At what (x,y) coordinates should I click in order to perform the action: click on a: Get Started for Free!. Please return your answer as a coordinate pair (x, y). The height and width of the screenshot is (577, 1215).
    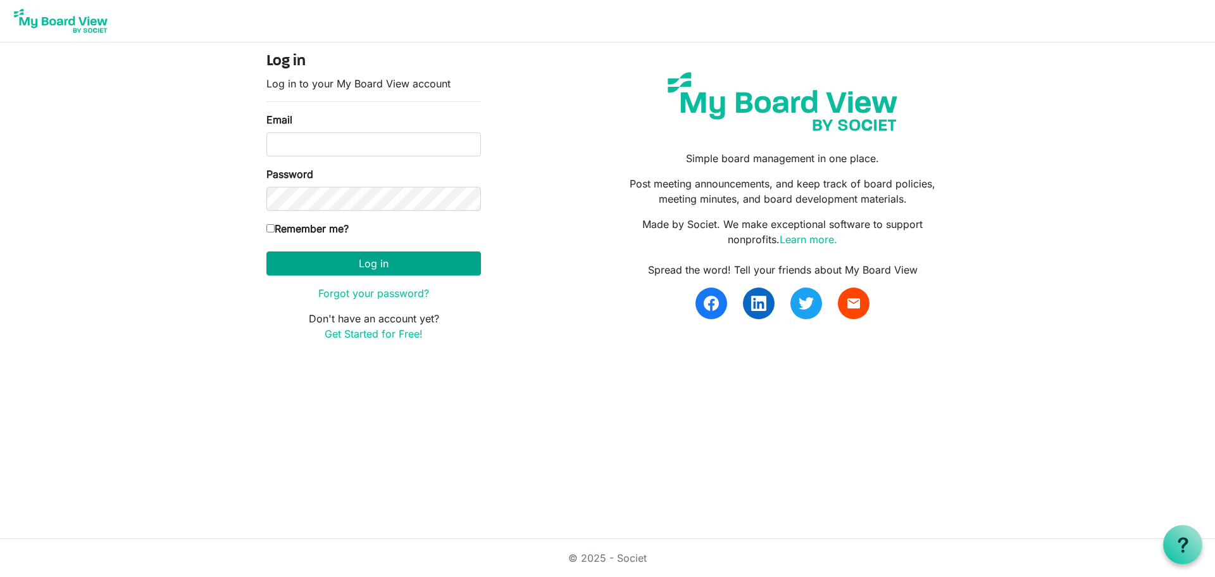
    Looking at the image, I should click on (373, 334).